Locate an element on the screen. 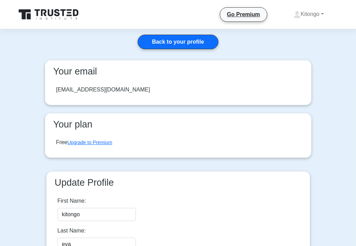  a: Back to your profile is located at coordinates (178, 42).